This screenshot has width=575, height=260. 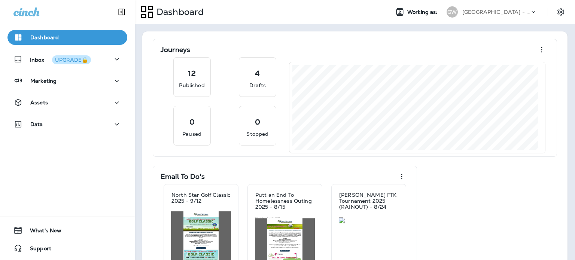 I want to click on button: Dashboard, so click(x=67, y=37).